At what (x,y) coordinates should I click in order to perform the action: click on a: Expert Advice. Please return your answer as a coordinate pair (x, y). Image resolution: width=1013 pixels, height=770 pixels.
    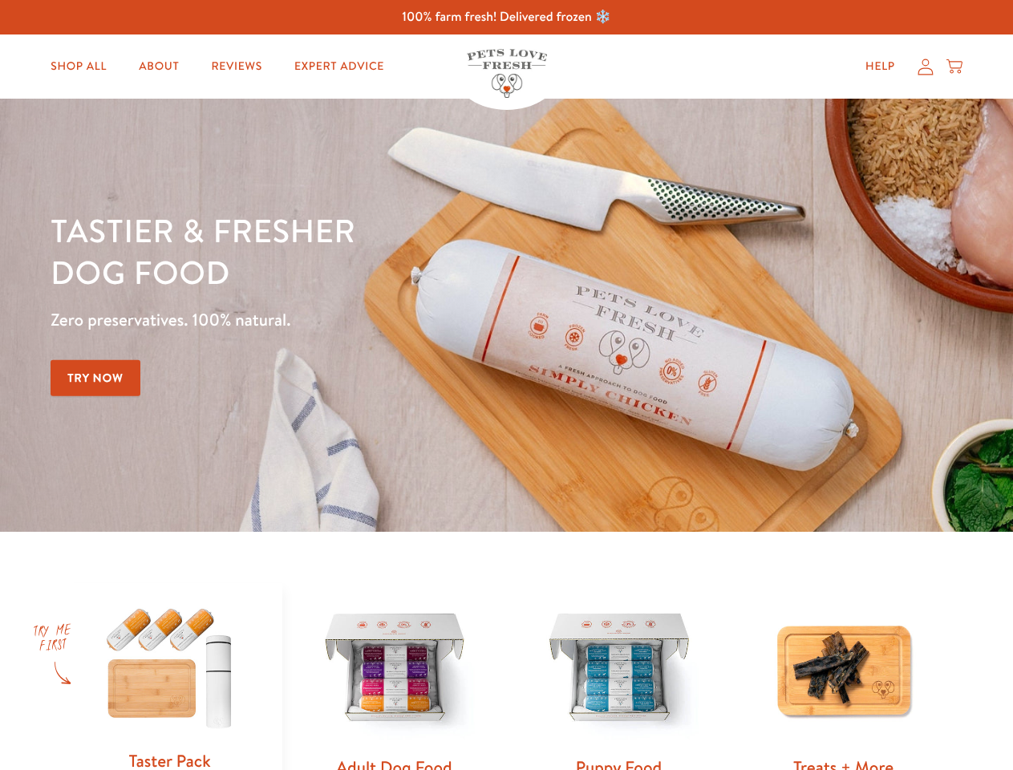
    Looking at the image, I should click on (339, 67).